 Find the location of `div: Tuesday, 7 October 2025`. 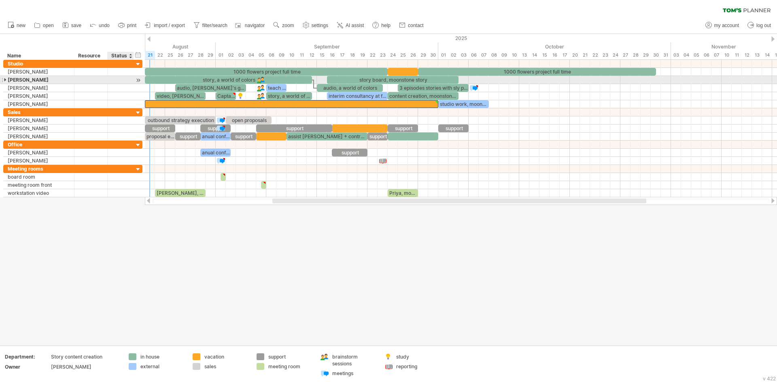

div: Tuesday, 7 October 2025 is located at coordinates (483, 55).